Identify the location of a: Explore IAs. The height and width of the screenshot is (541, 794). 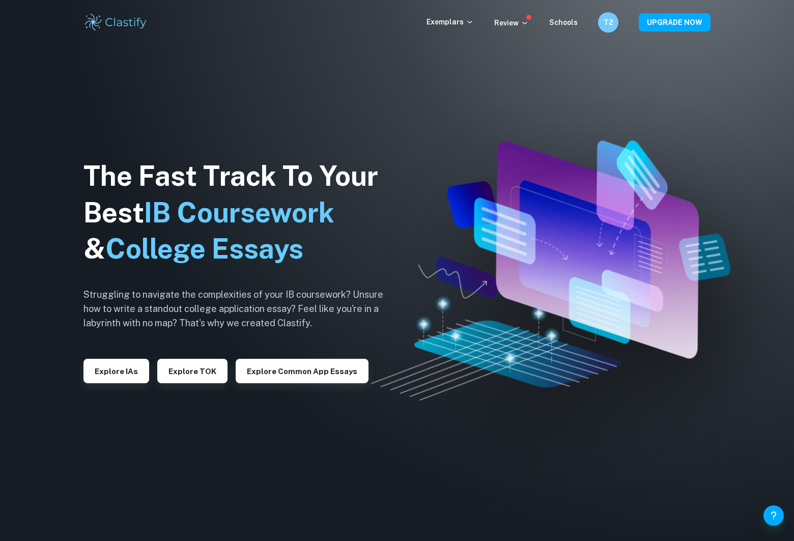
(116, 370).